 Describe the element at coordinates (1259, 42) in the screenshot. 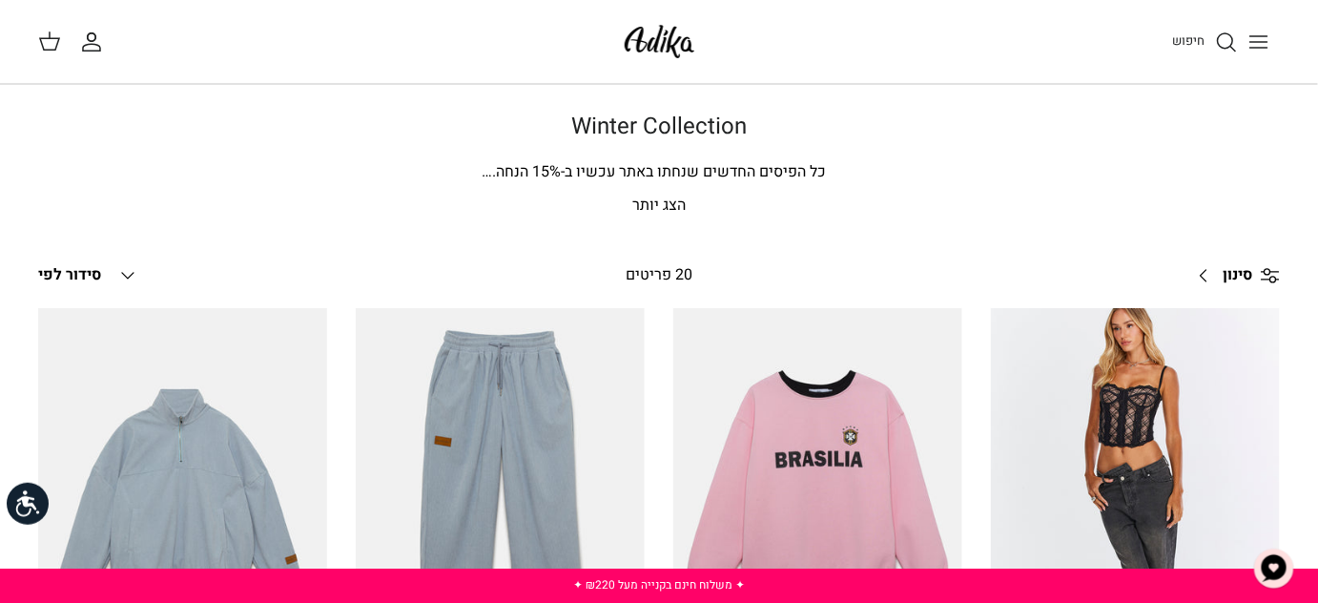

I see `button: Toggle menu` at that location.